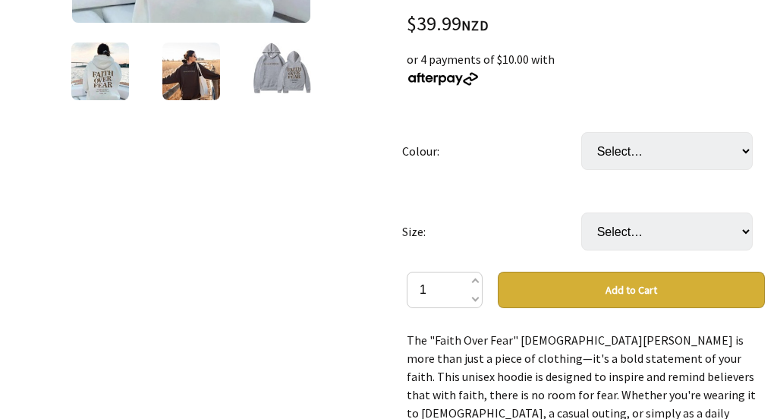 The width and height of the screenshot is (777, 419). What do you see at coordinates (475, 25) in the screenshot?
I see `span: NZD` at bounding box center [475, 25].